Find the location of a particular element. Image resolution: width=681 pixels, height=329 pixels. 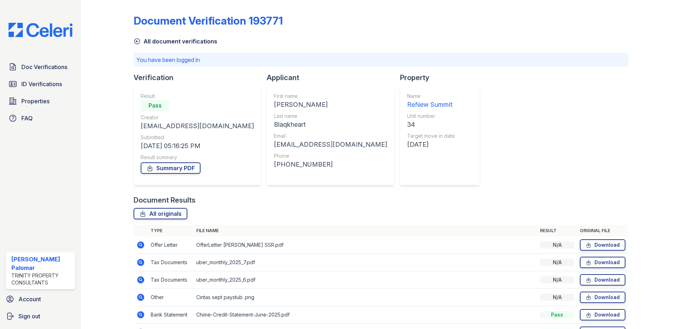

div: Applicant is located at coordinates (333, 78).